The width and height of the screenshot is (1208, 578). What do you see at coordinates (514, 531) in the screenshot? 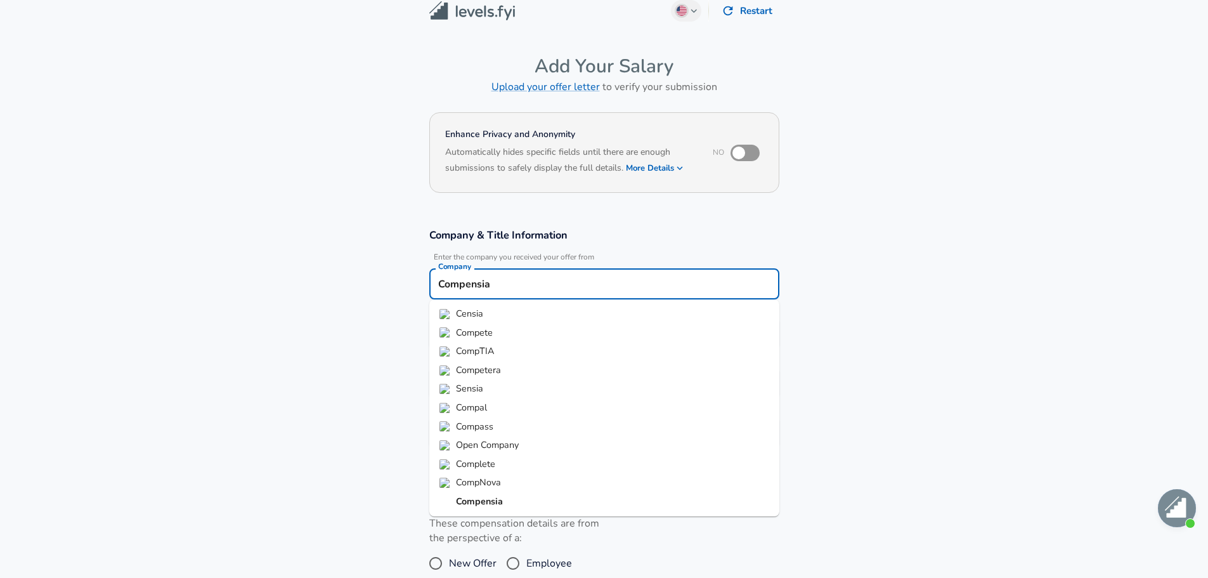
I see `label: These compensation details are from the perspective of a:` at bounding box center [514, 531].